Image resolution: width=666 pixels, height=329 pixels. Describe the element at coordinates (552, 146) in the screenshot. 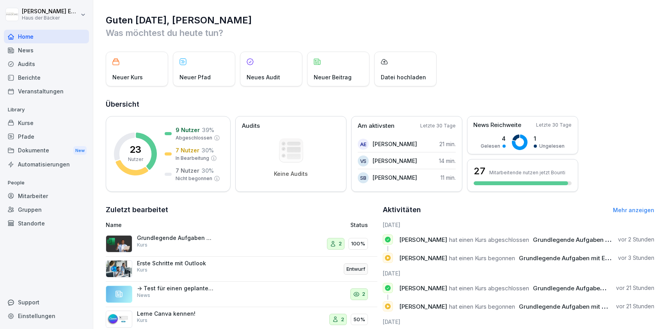

I see `p: Ungelesen` at that location.